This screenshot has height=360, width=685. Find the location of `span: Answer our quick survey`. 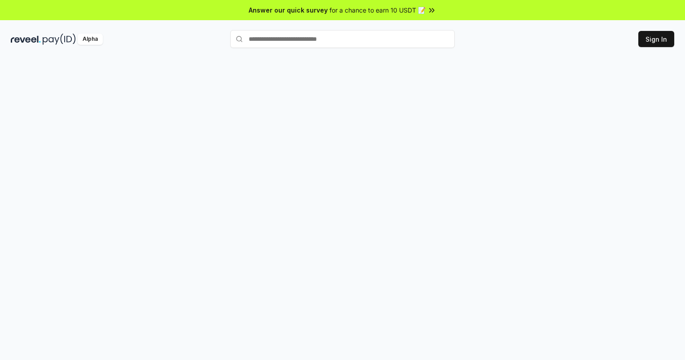

span: Answer our quick survey is located at coordinates (288, 10).